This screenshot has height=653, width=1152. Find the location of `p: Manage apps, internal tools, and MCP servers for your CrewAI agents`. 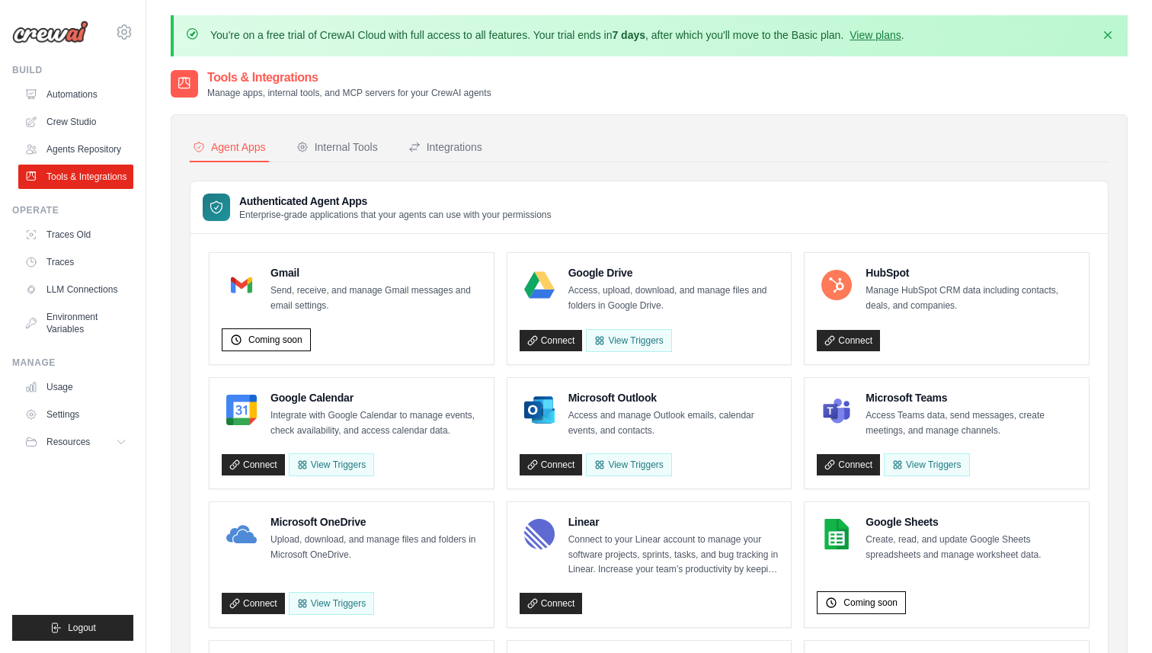

p: Manage apps, internal tools, and MCP servers for your CrewAI agents is located at coordinates (349, 93).